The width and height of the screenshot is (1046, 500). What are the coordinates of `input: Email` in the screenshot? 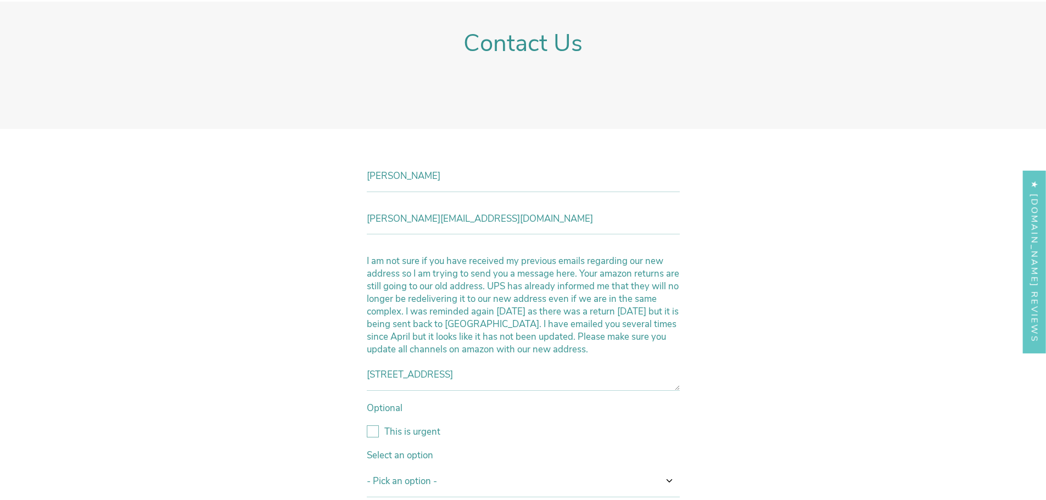 It's located at (523, 219).